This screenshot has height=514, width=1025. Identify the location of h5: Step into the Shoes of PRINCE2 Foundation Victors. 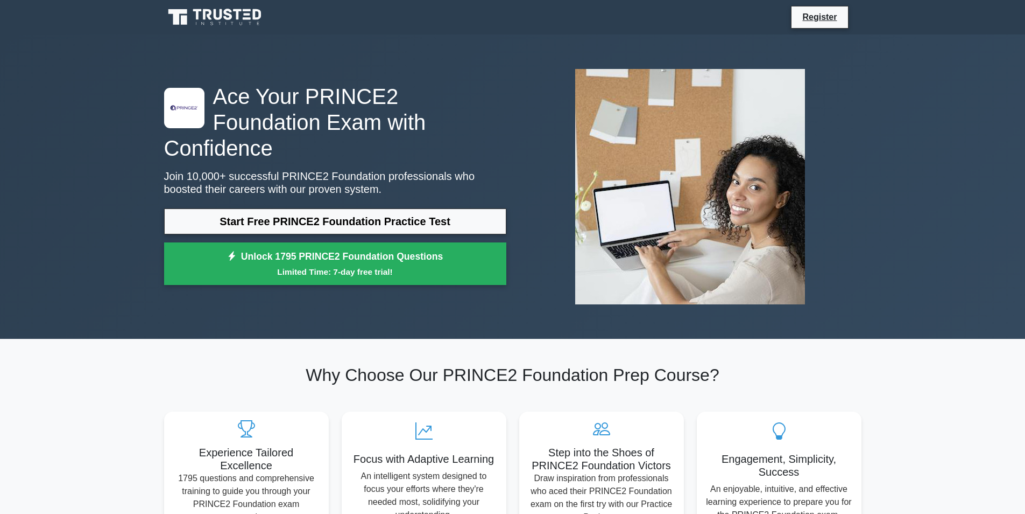
(602, 459).